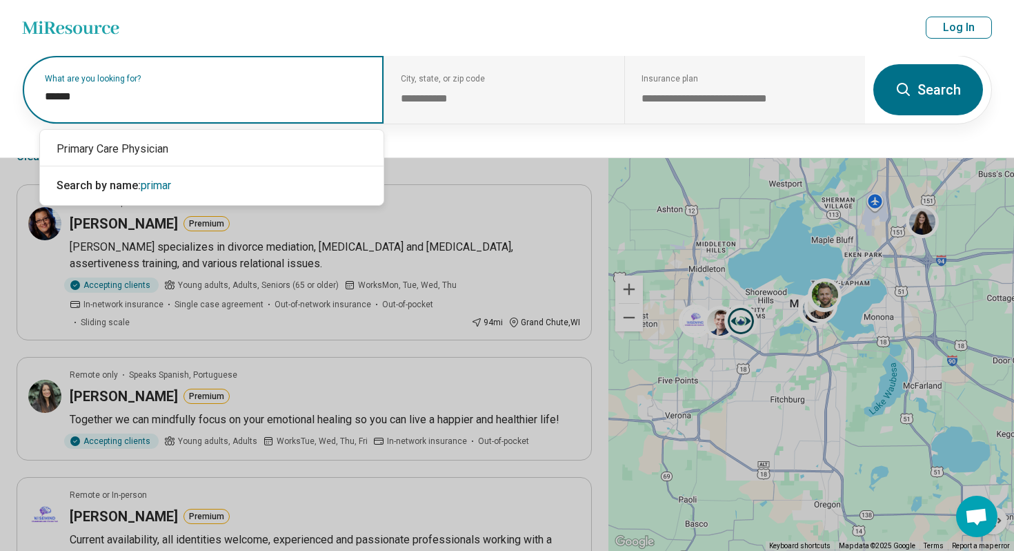 This screenshot has height=551, width=1014. I want to click on div: Open chat, so click(977, 516).